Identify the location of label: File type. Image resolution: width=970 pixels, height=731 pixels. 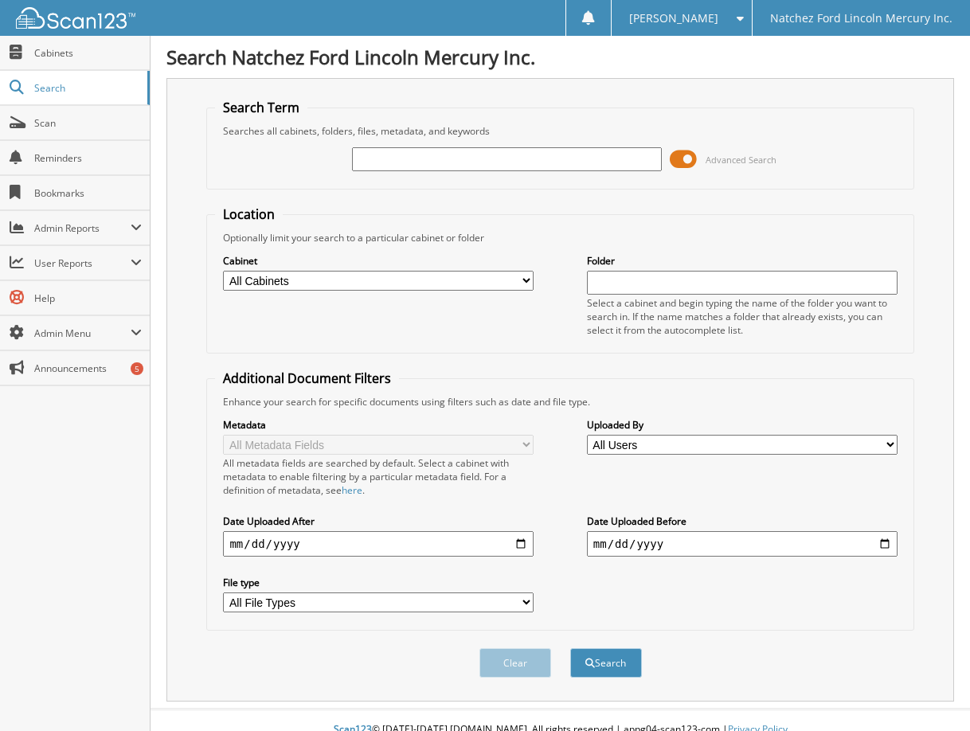
(378, 582).